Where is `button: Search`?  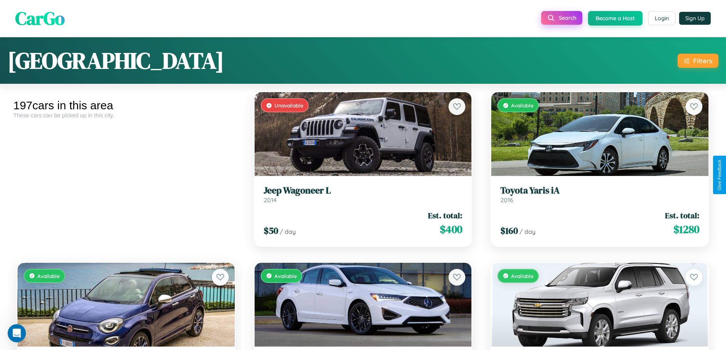
button: Search is located at coordinates (562, 18).